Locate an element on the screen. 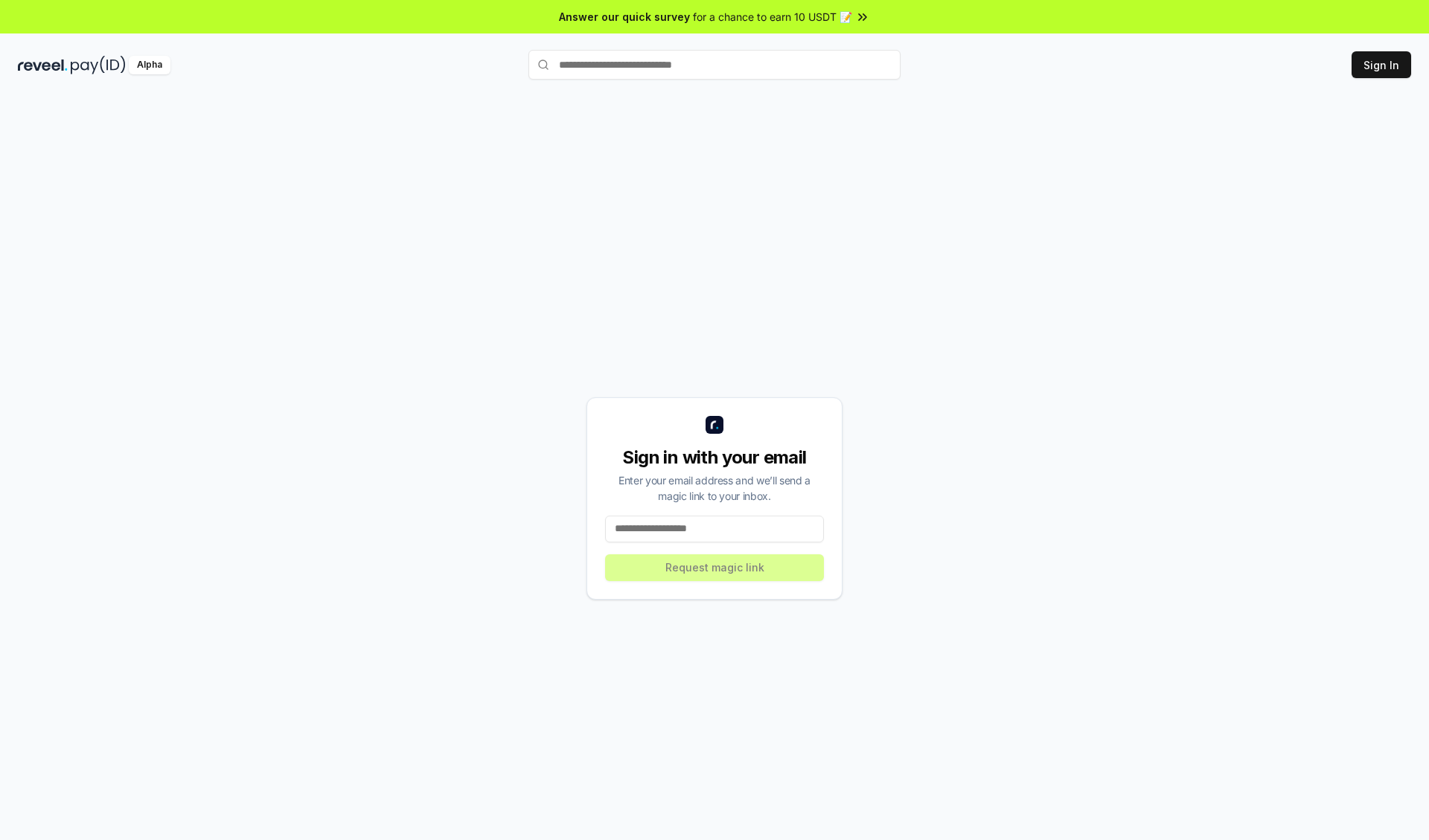 This screenshot has height=840, width=1429. span: for a chance to earn 10 USDT 📝 is located at coordinates (772, 16).